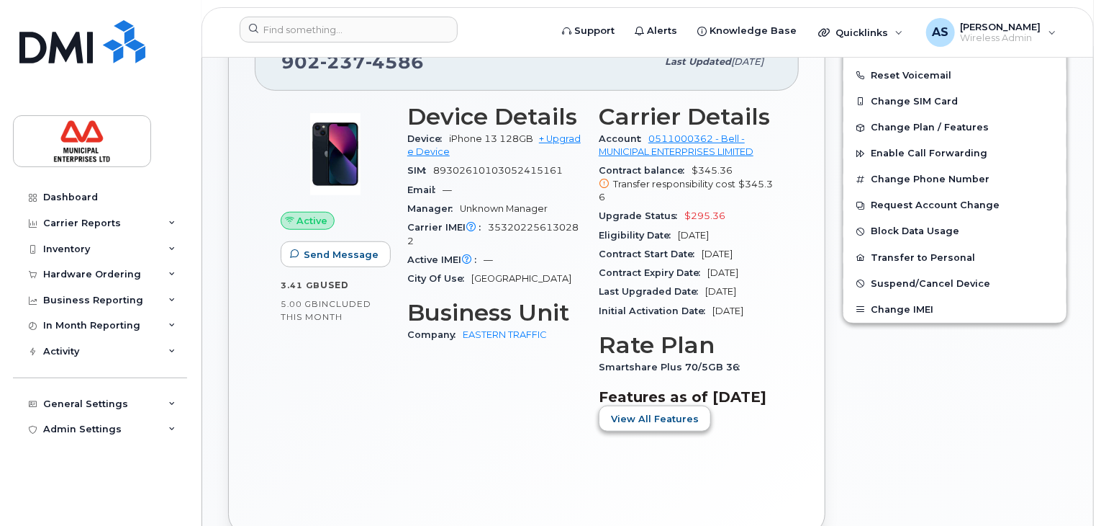 Image resolution: width=1101 pixels, height=526 pixels. What do you see at coordinates (991, 32) in the screenshot?
I see `div: Arun Singla` at bounding box center [991, 32].